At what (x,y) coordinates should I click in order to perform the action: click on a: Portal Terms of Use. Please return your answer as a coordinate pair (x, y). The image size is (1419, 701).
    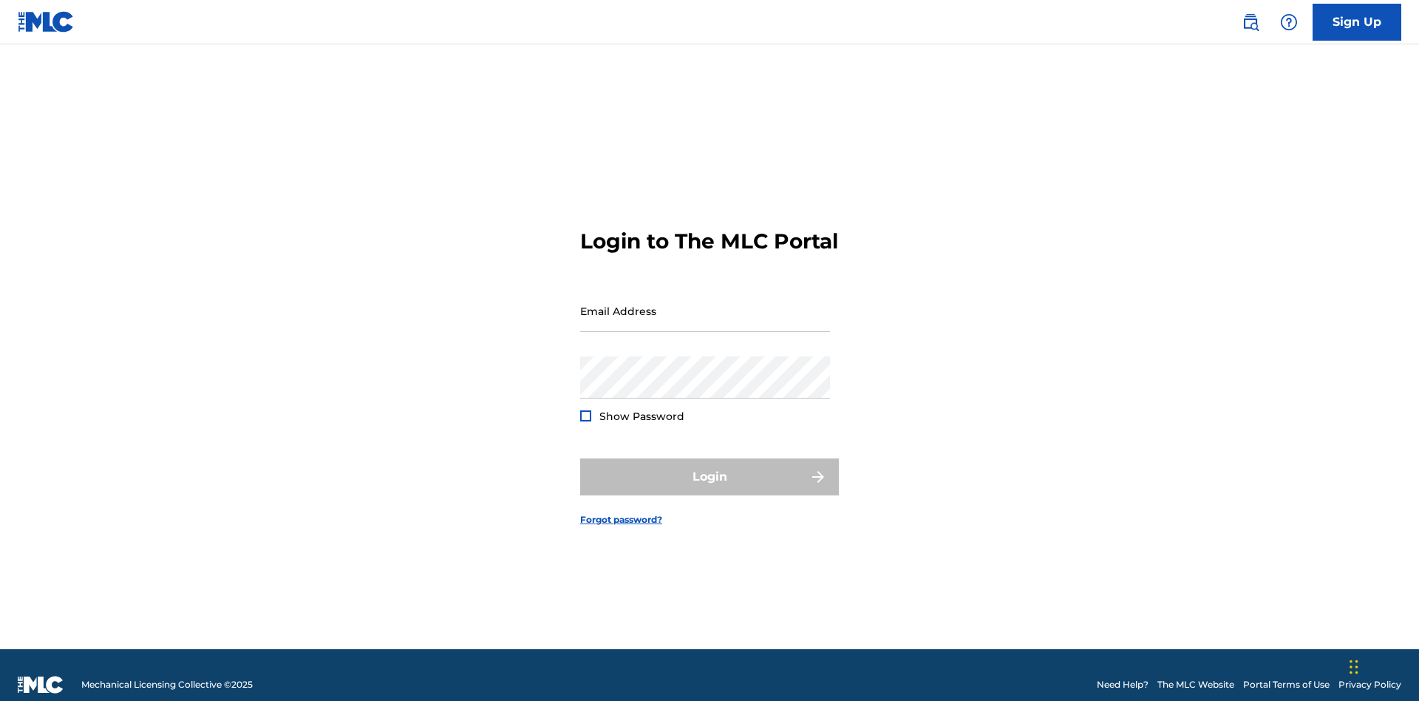
    Looking at the image, I should click on (1286, 684).